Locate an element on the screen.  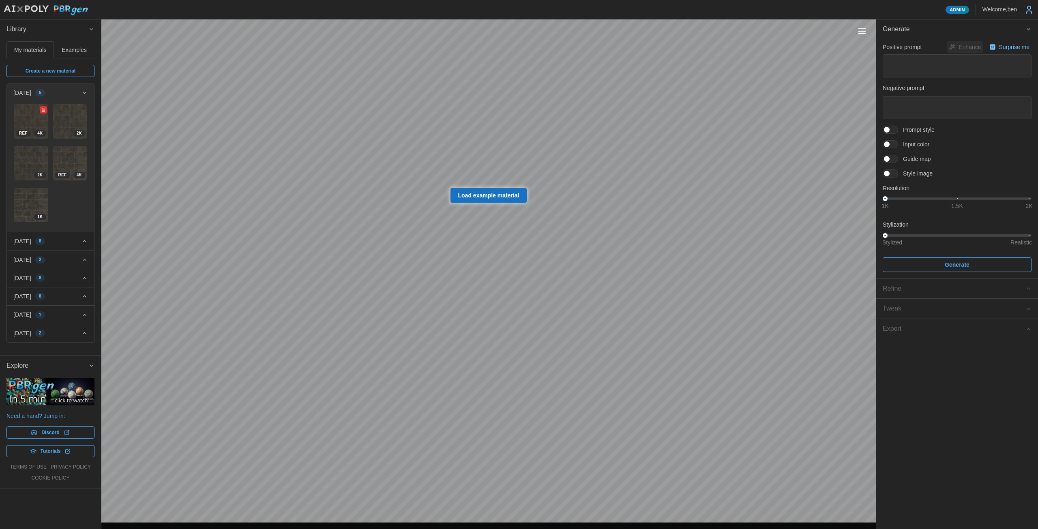
a: UoBmmzknsuj11qMGS9Ub4KREF is located at coordinates (31, 121).